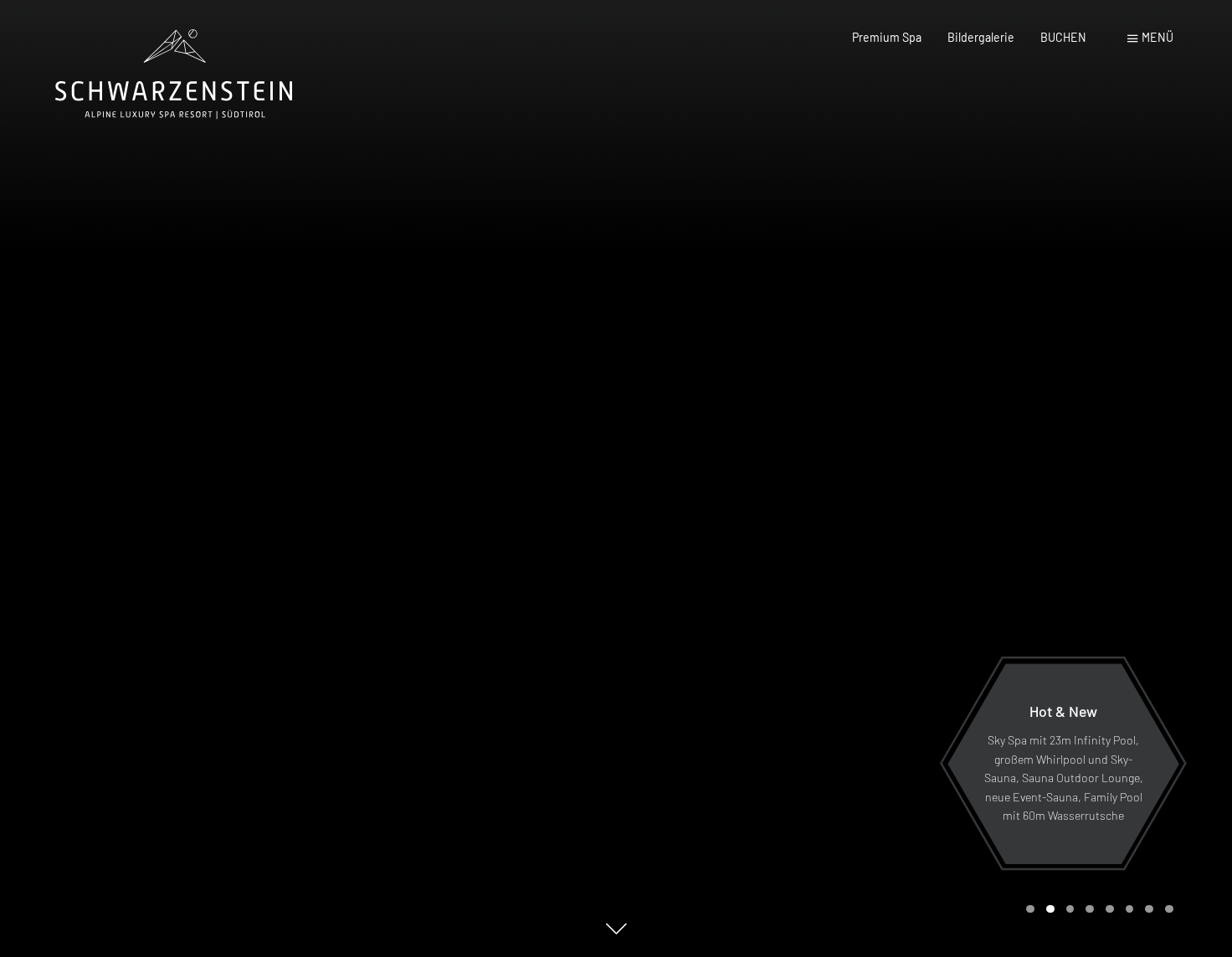 This screenshot has height=957, width=1232. I want to click on span: Hot & New, so click(1063, 711).